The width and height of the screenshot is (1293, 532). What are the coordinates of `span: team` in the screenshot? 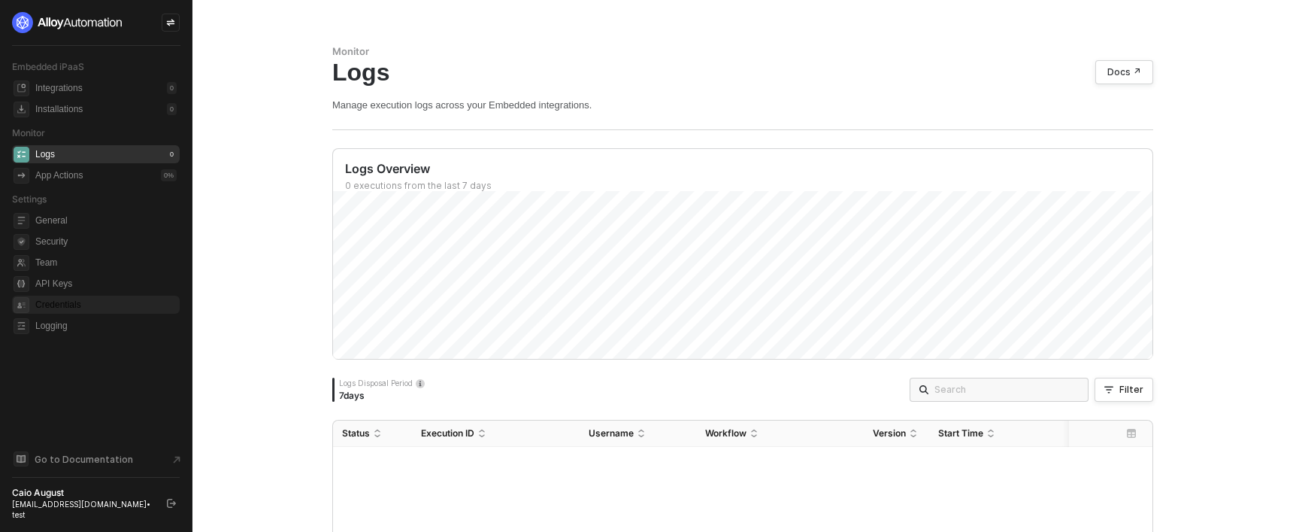 It's located at (21, 262).